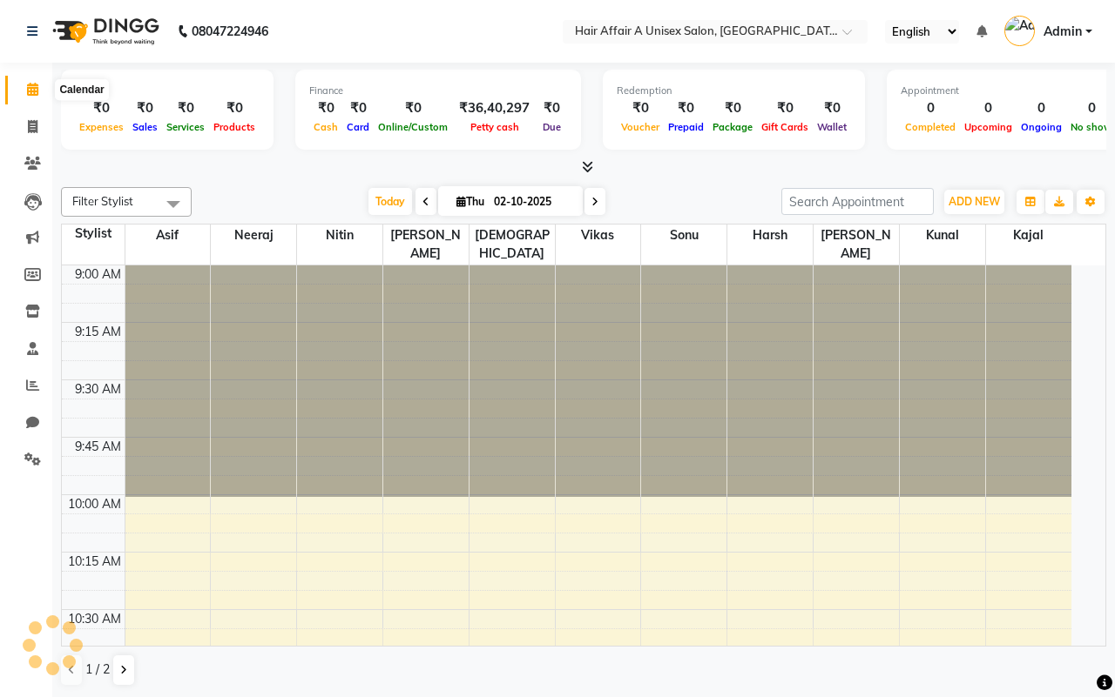 The width and height of the screenshot is (1115, 697). Describe the element at coordinates (94, 504) in the screenshot. I see `div: 10:00 AM` at that location.